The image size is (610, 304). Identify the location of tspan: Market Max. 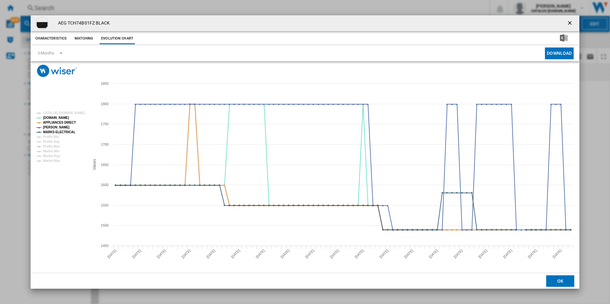
(52, 161).